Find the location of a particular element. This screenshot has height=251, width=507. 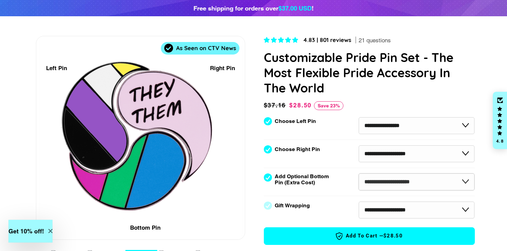

span: Add to Cart — is located at coordinates (369, 236).